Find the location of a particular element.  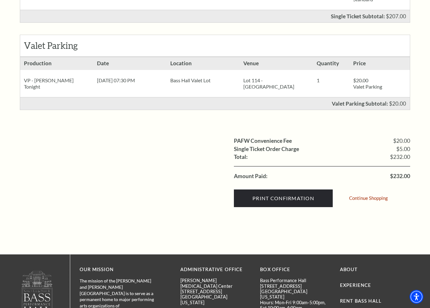

label: Amount Paid: is located at coordinates (251, 176).